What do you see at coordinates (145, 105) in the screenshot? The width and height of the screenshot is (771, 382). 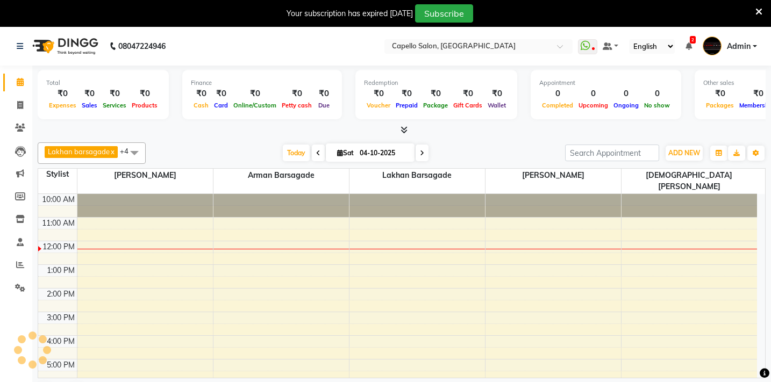 I see `span: Products` at bounding box center [145, 105].